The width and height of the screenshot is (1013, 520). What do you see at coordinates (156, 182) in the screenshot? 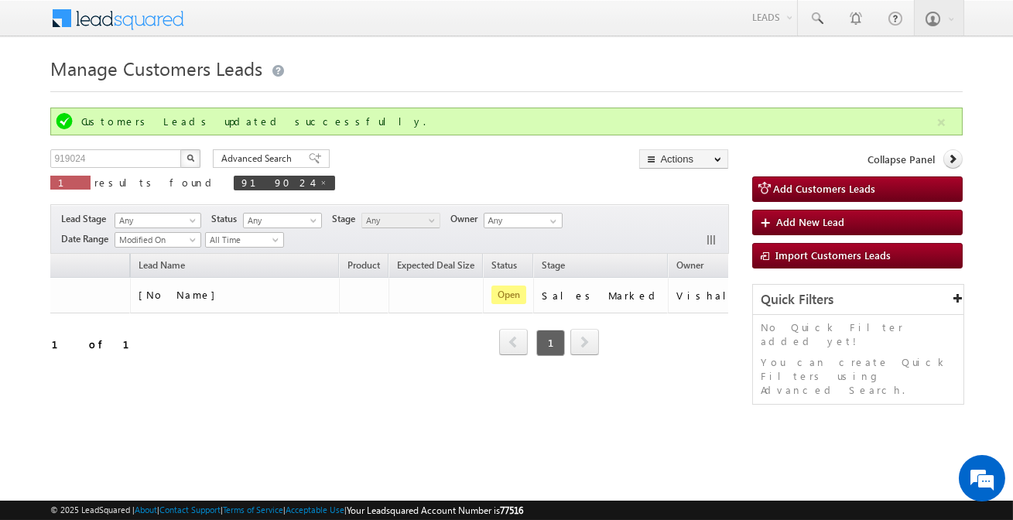
I see `span: results found` at bounding box center [156, 182].